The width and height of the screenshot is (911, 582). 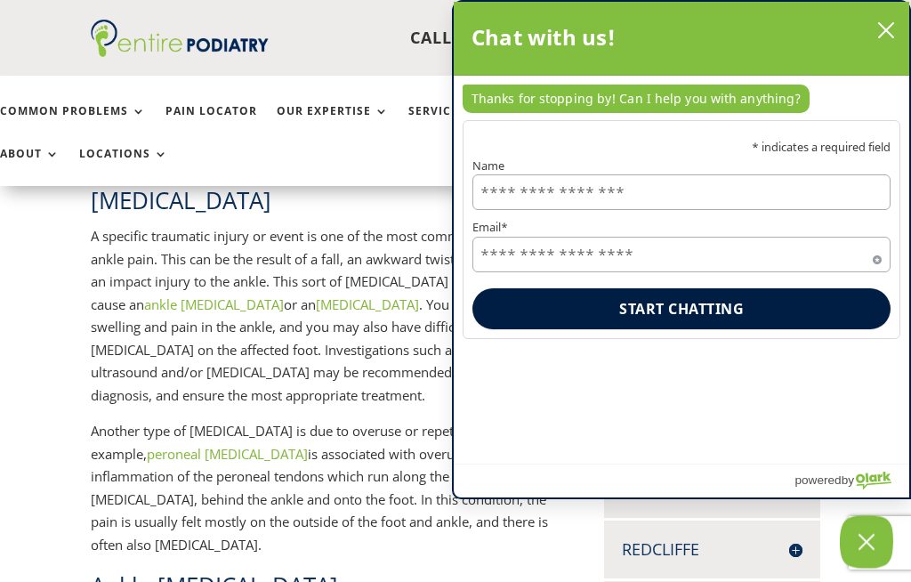 I want to click on a: Powered by Olark, so click(x=852, y=481).